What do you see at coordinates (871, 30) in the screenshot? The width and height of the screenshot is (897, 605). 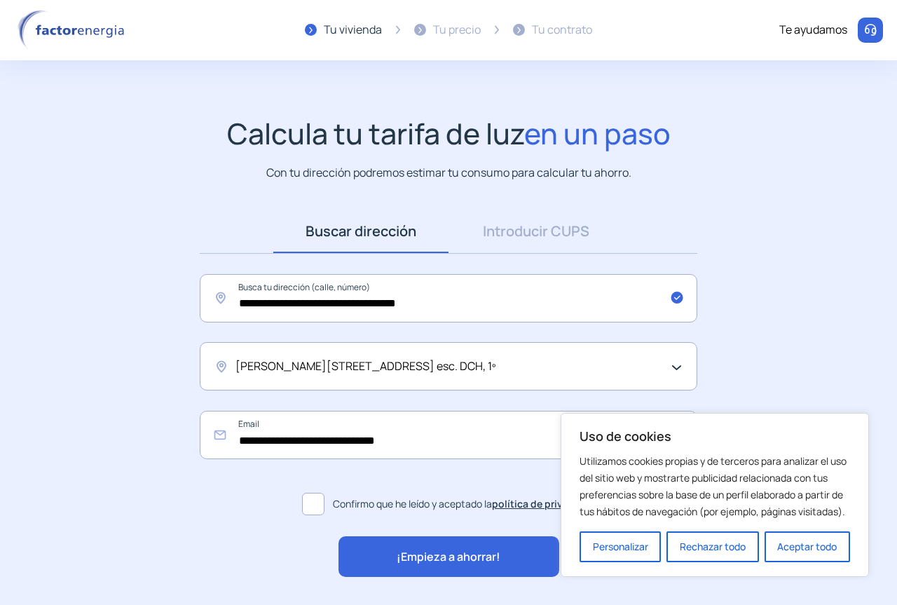 I see `img: llamar` at bounding box center [871, 30].